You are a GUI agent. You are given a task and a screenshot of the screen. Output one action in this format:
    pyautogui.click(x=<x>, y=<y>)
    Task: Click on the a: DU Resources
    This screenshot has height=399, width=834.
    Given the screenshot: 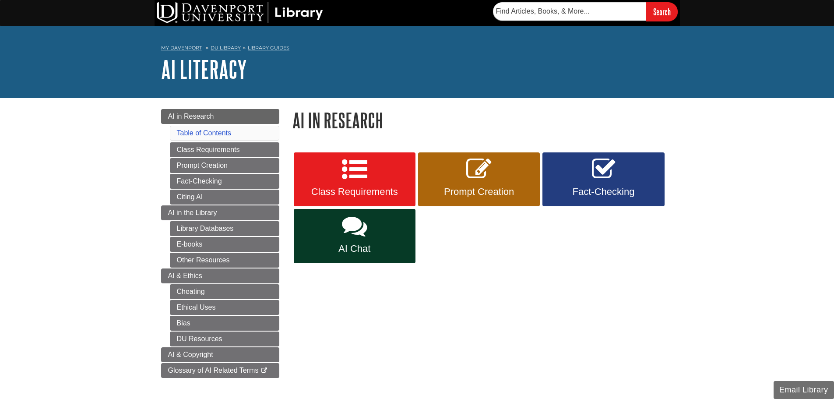 What is the action you would take?
    pyautogui.click(x=225, y=339)
    